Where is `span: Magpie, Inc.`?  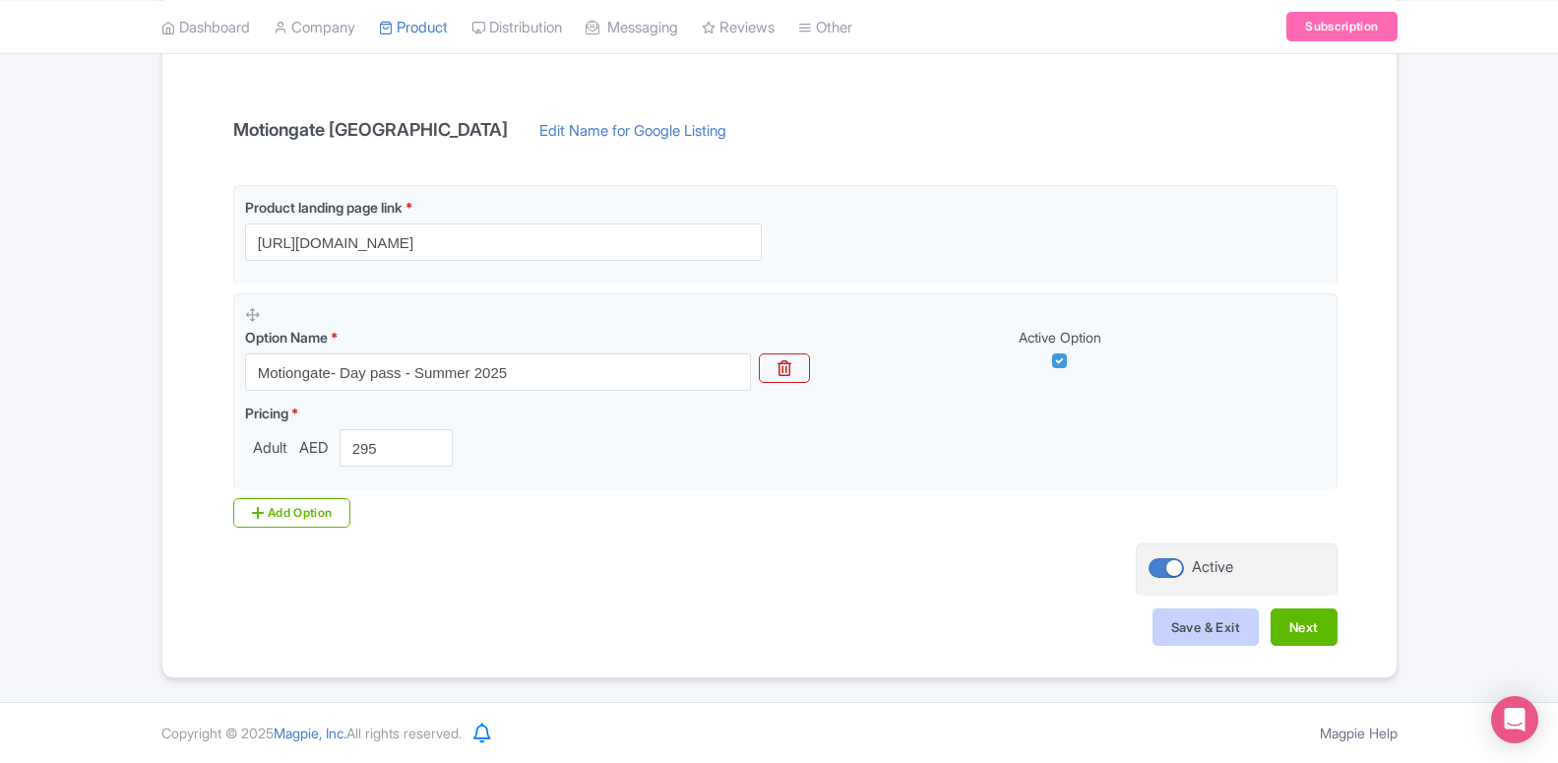
span: Magpie, Inc. is located at coordinates (310, 732).